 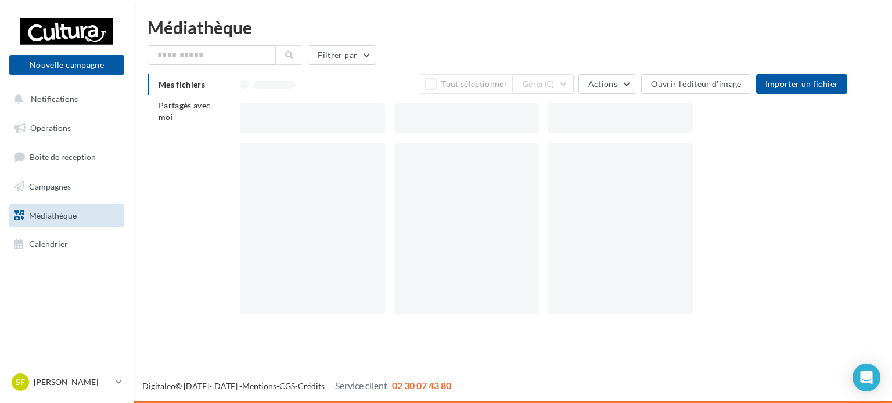 I want to click on span: Importer un fichier, so click(x=802, y=84).